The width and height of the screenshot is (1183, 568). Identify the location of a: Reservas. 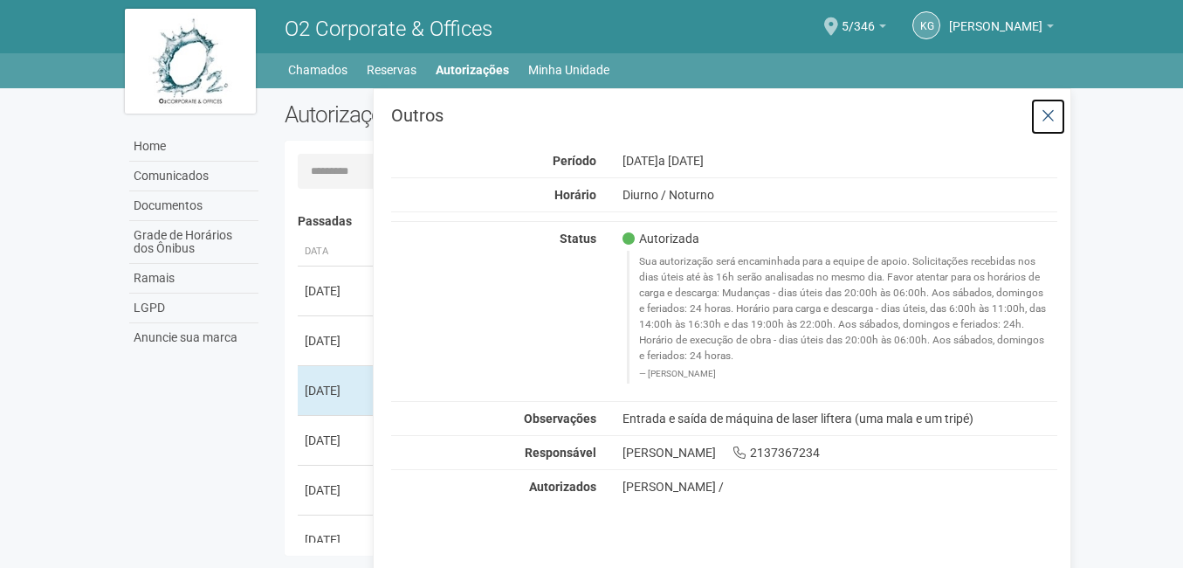
(391, 70).